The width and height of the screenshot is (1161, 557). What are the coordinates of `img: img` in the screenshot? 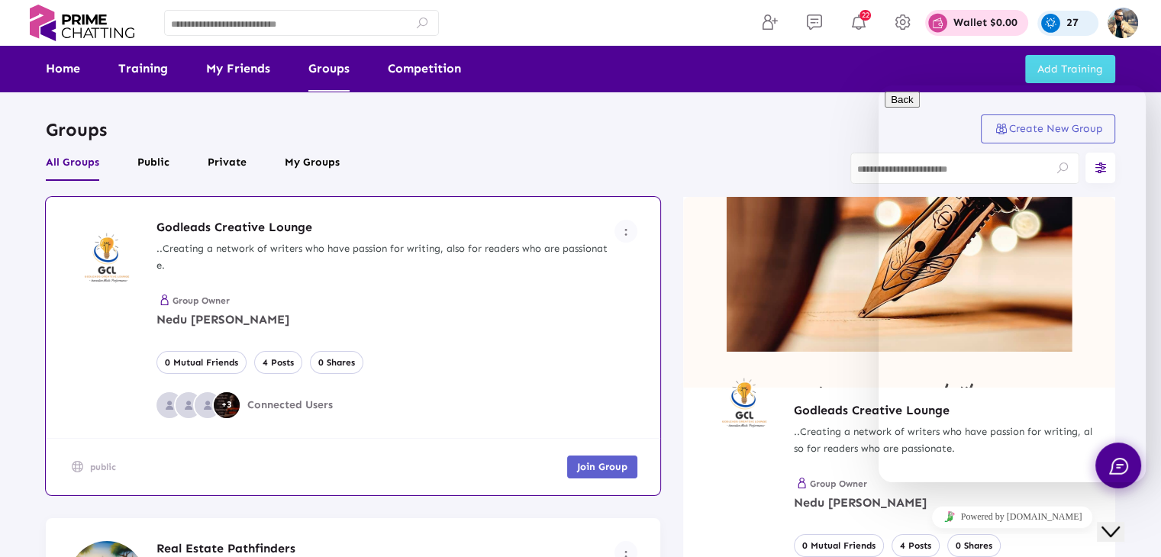 It's located at (1122, 23).